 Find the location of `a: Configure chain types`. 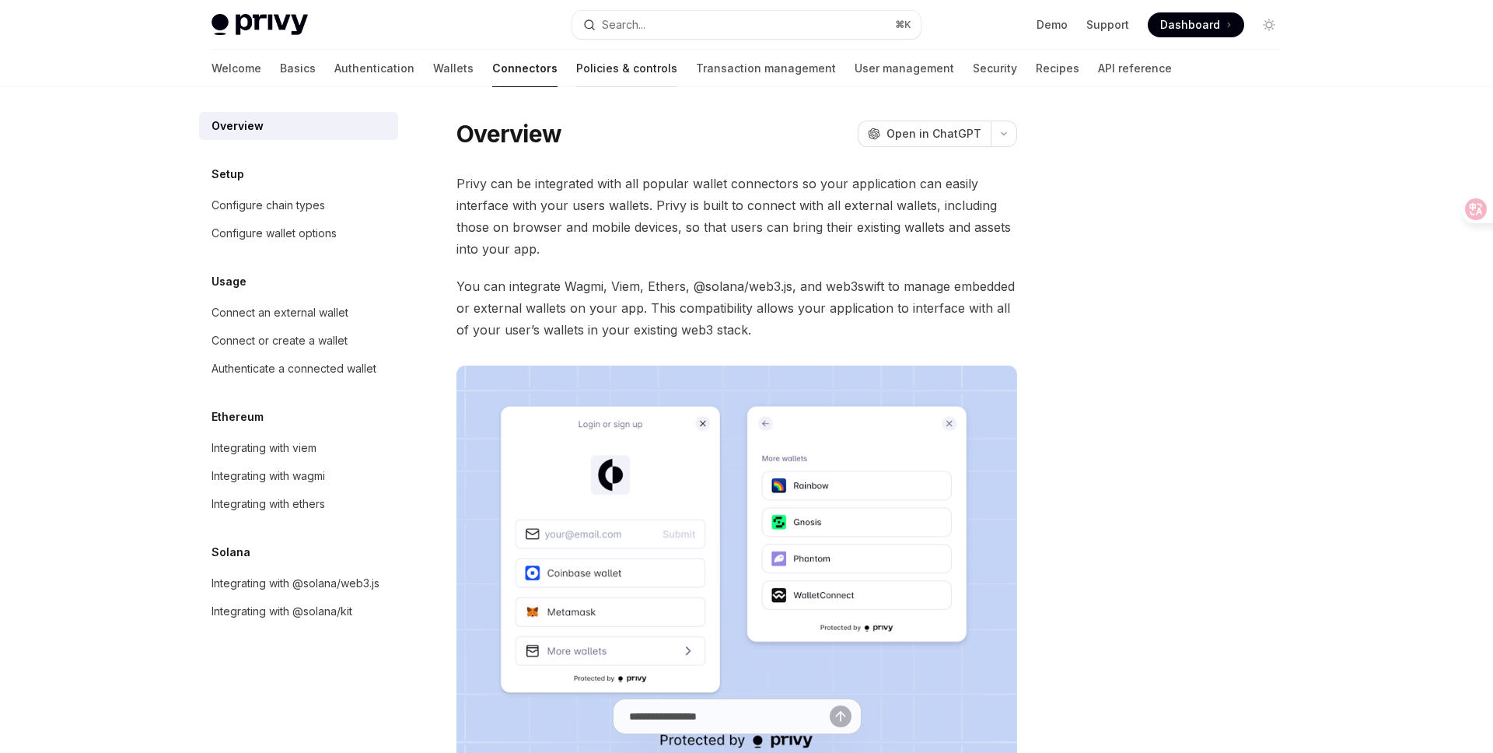

a: Configure chain types is located at coordinates (299, 205).